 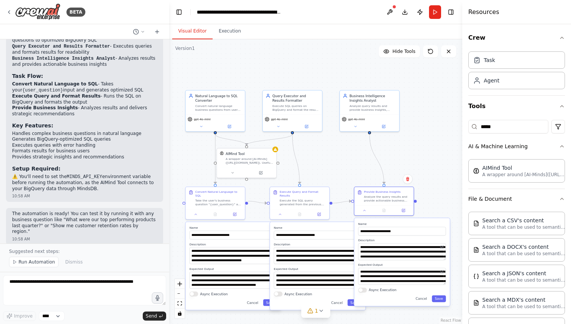 I want to click on button: toggle interactivity, so click(x=180, y=313).